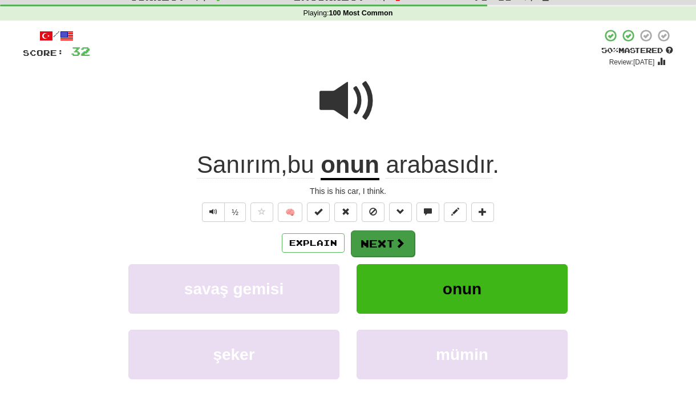  What do you see at coordinates (348, 191) in the screenshot?
I see `div: This is his car, I think.` at bounding box center [348, 191].